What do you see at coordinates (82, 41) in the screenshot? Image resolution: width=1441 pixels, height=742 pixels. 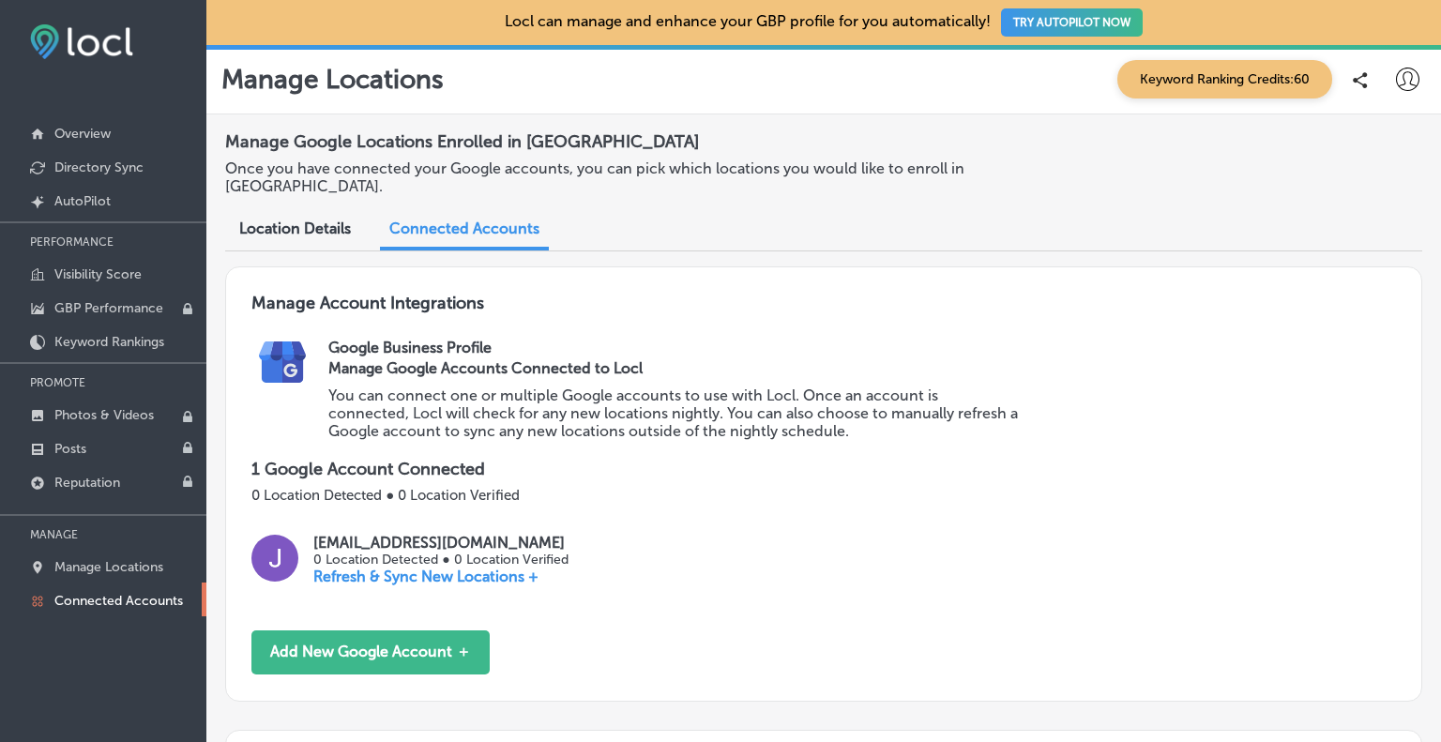 I see `img: fda3e92497d09a02dc62c9cd864e3231.png` at bounding box center [82, 41].